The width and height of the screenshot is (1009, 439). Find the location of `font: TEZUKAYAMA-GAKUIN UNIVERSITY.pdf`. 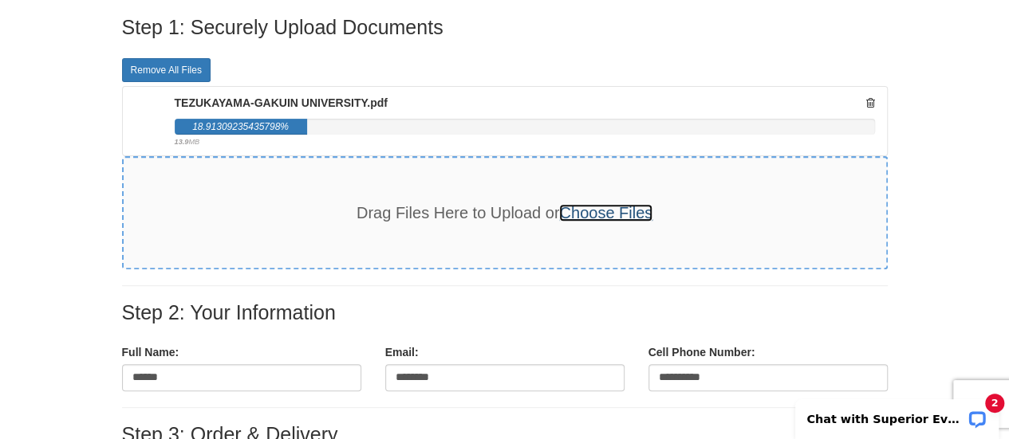

font: TEZUKAYAMA-GAKUIN UNIVERSITY.pdf is located at coordinates (281, 103).